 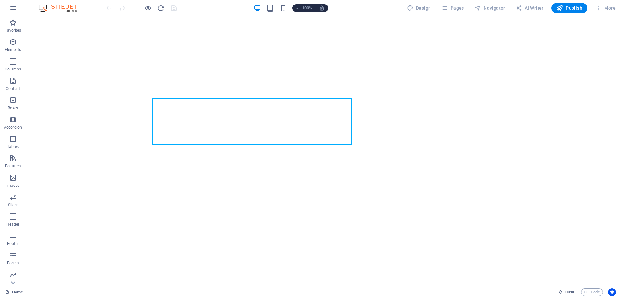 I want to click on i: Reload page, so click(x=161, y=8).